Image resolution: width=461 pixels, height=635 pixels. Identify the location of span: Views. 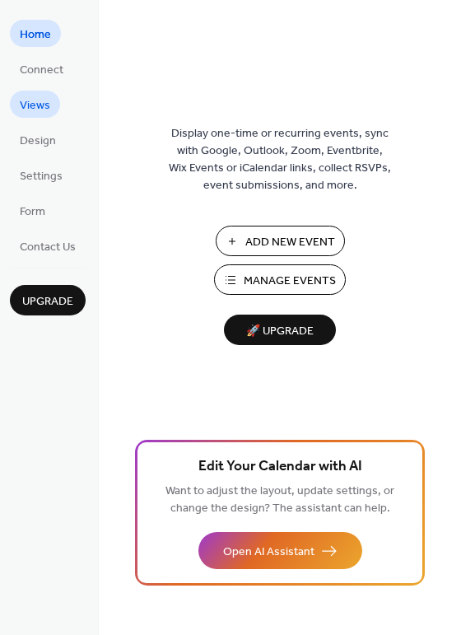
(35, 105).